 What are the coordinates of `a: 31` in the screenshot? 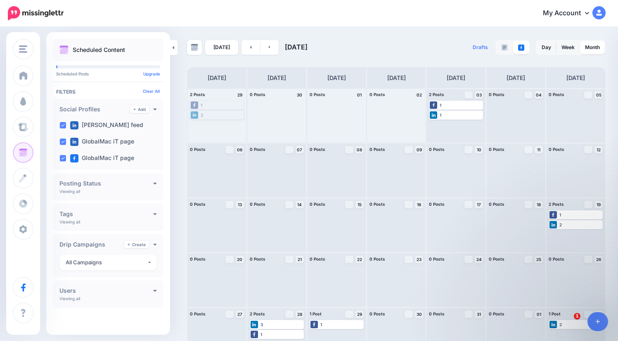 It's located at (479, 314).